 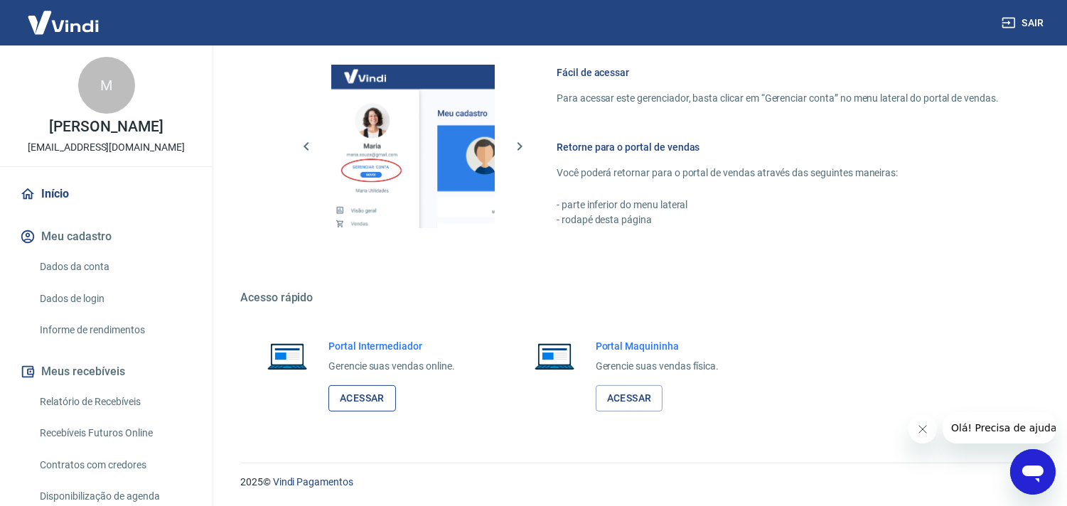 What do you see at coordinates (778, 205) in the screenshot?
I see `p: - parte inferior do menu lateral` at bounding box center [778, 205].